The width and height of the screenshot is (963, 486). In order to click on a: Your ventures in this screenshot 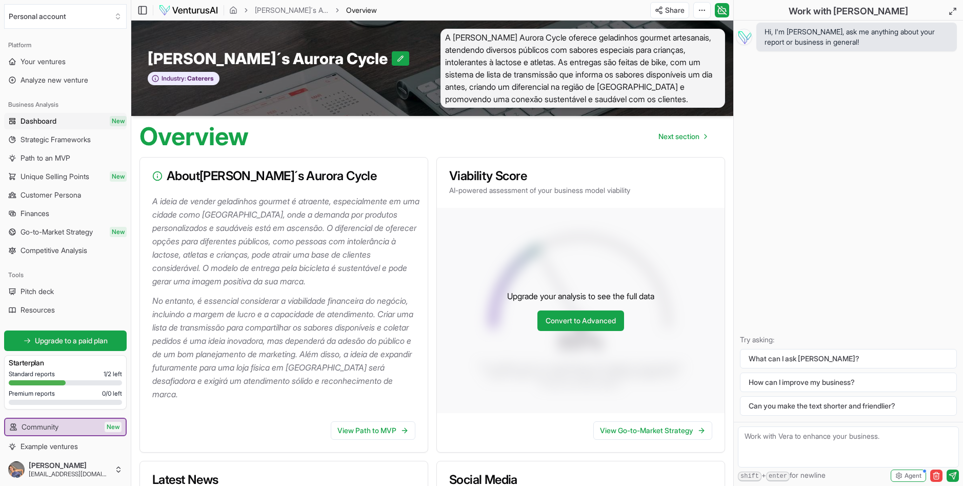, I will do `click(65, 62)`.